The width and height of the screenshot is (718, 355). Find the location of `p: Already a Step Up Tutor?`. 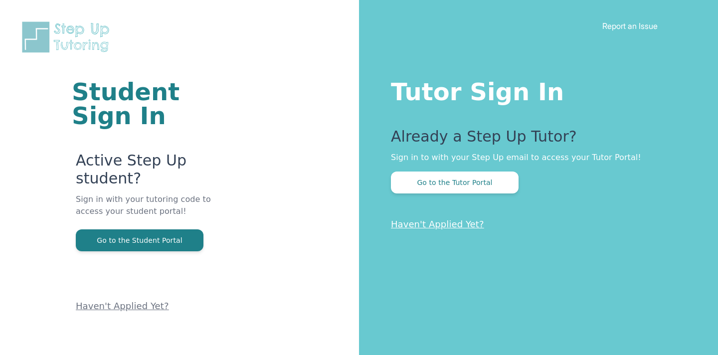

p: Already a Step Up Tutor? is located at coordinates (535, 140).